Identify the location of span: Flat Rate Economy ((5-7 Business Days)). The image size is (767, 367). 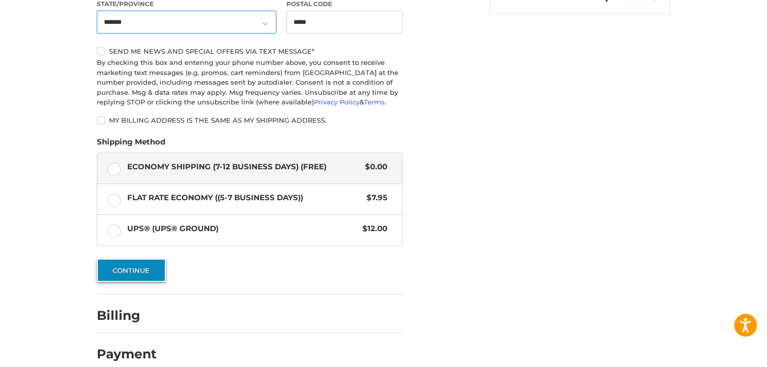
(244, 198).